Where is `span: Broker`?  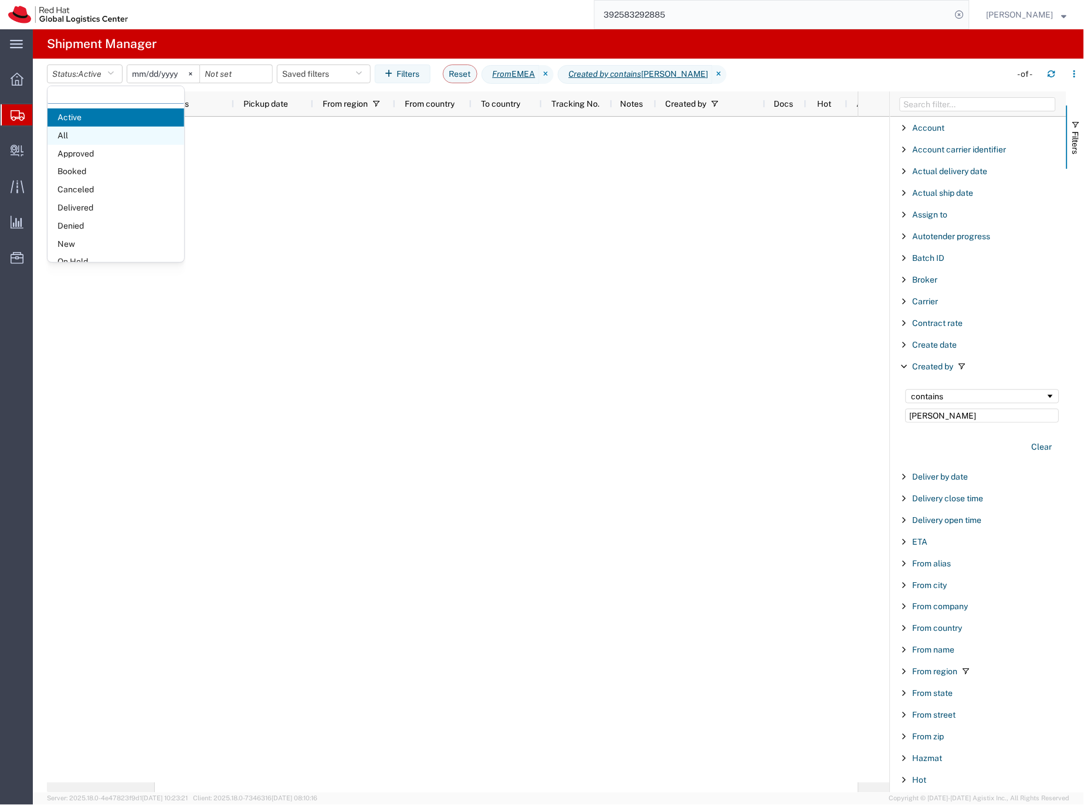
span: Broker is located at coordinates (925, 280).